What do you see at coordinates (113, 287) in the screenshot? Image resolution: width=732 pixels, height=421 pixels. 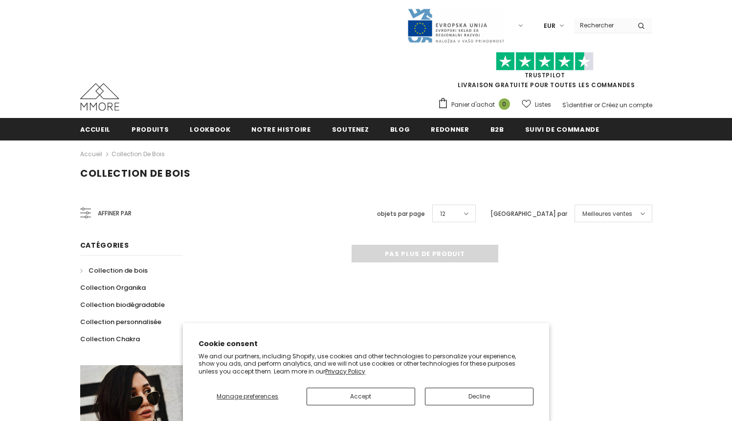 I see `a: Collection Organika` at bounding box center [113, 287].